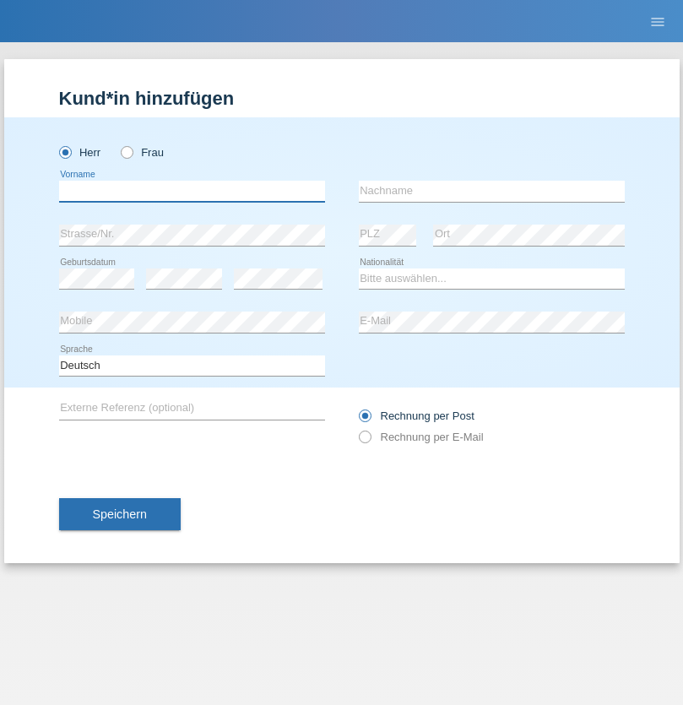 This screenshot has height=705, width=683. Describe the element at coordinates (120, 514) in the screenshot. I see `span: Speichern` at that location.